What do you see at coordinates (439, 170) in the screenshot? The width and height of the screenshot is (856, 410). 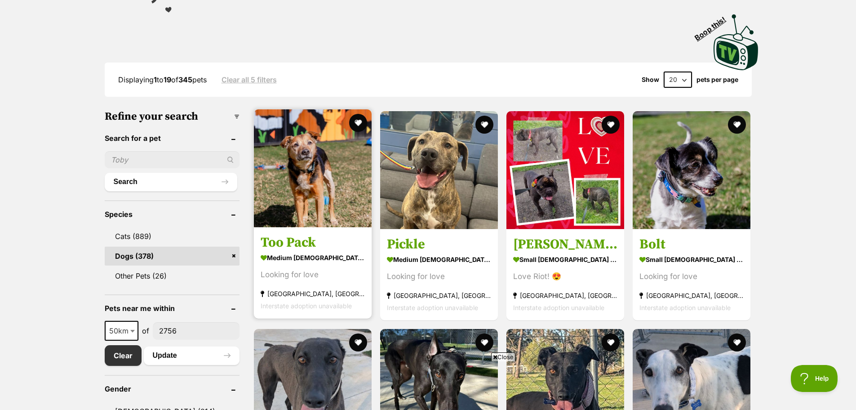 I see `img: Pickle - Unknown x Bull Arab Dog` at bounding box center [439, 170].